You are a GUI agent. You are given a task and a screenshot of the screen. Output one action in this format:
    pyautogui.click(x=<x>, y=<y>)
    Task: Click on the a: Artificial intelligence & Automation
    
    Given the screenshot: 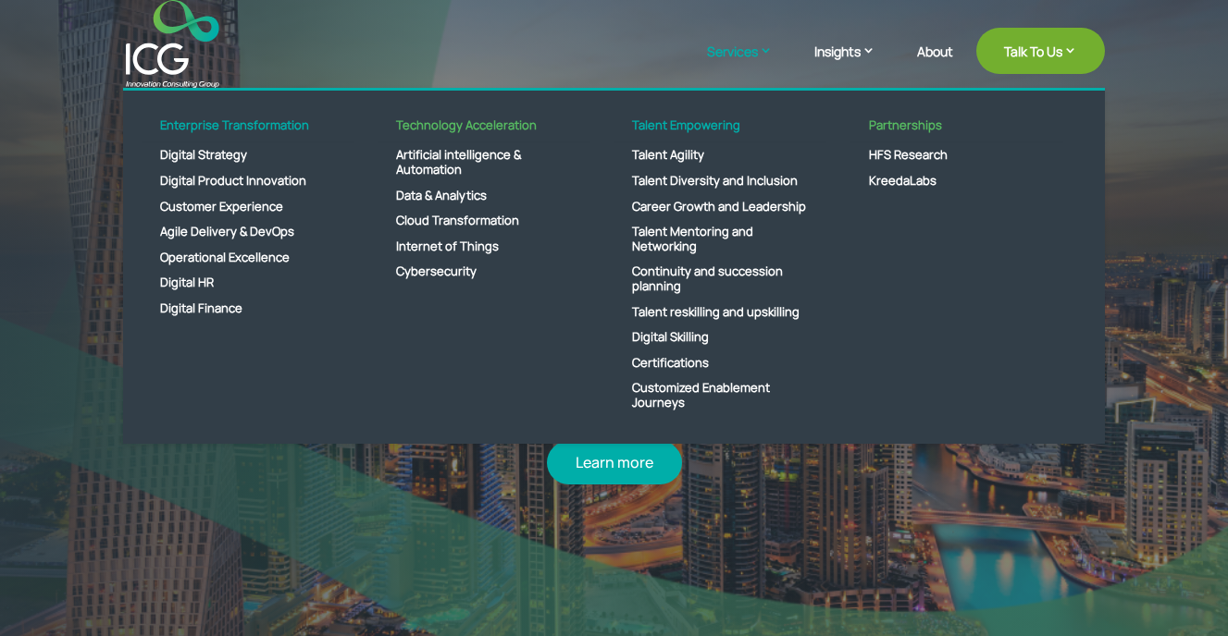 What is the action you would take?
    pyautogui.click(x=484, y=162)
    